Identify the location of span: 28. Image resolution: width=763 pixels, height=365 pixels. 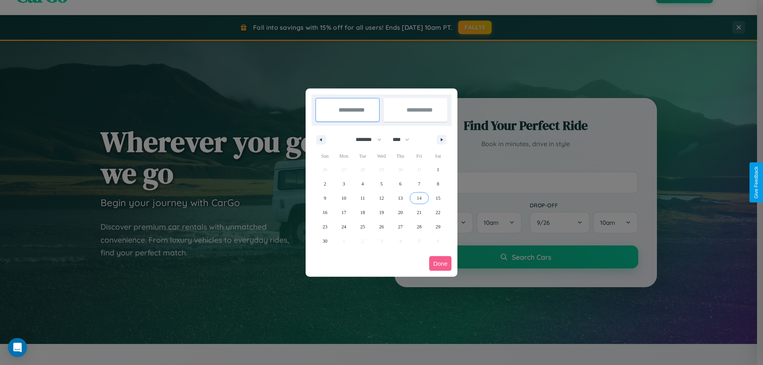
(419, 227).